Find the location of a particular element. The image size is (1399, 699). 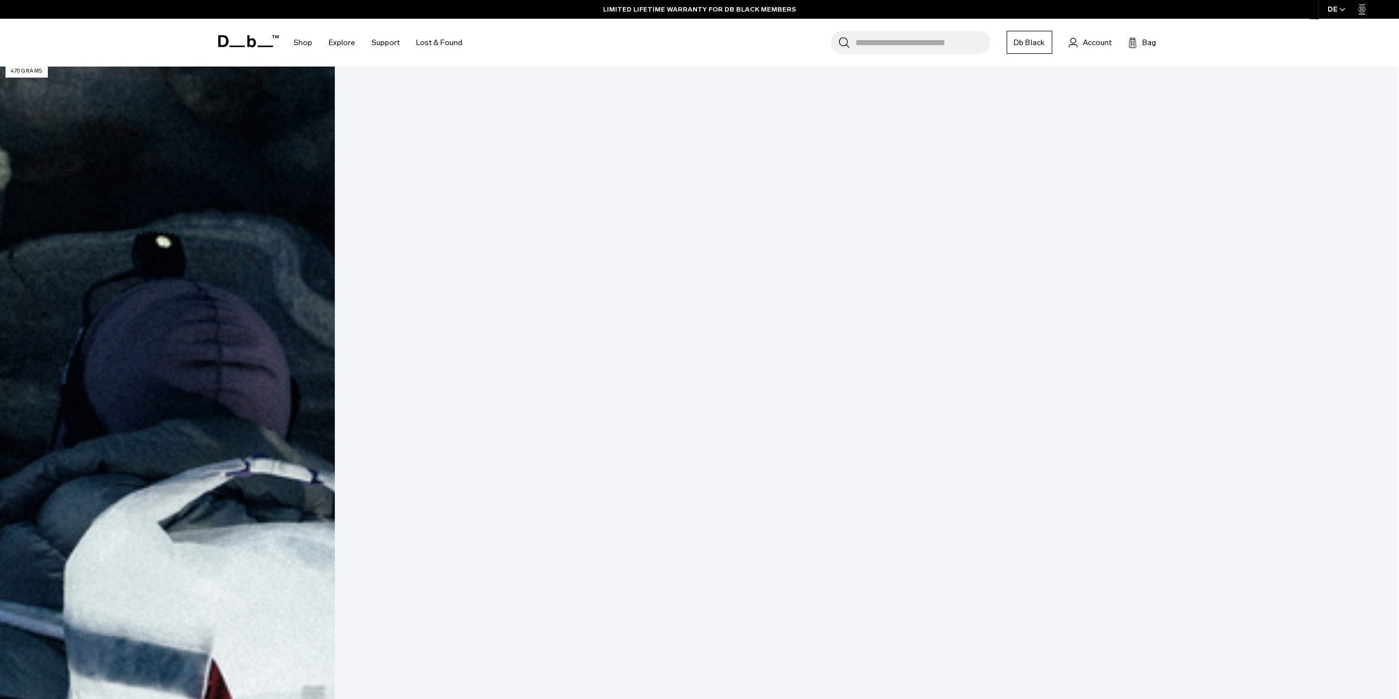

p: 470 grams is located at coordinates (26, 71).